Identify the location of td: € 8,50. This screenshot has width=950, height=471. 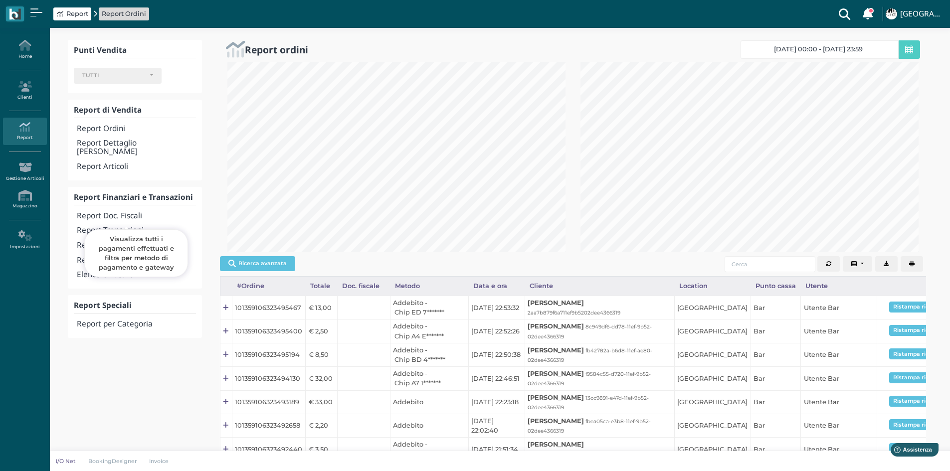
(322, 355).